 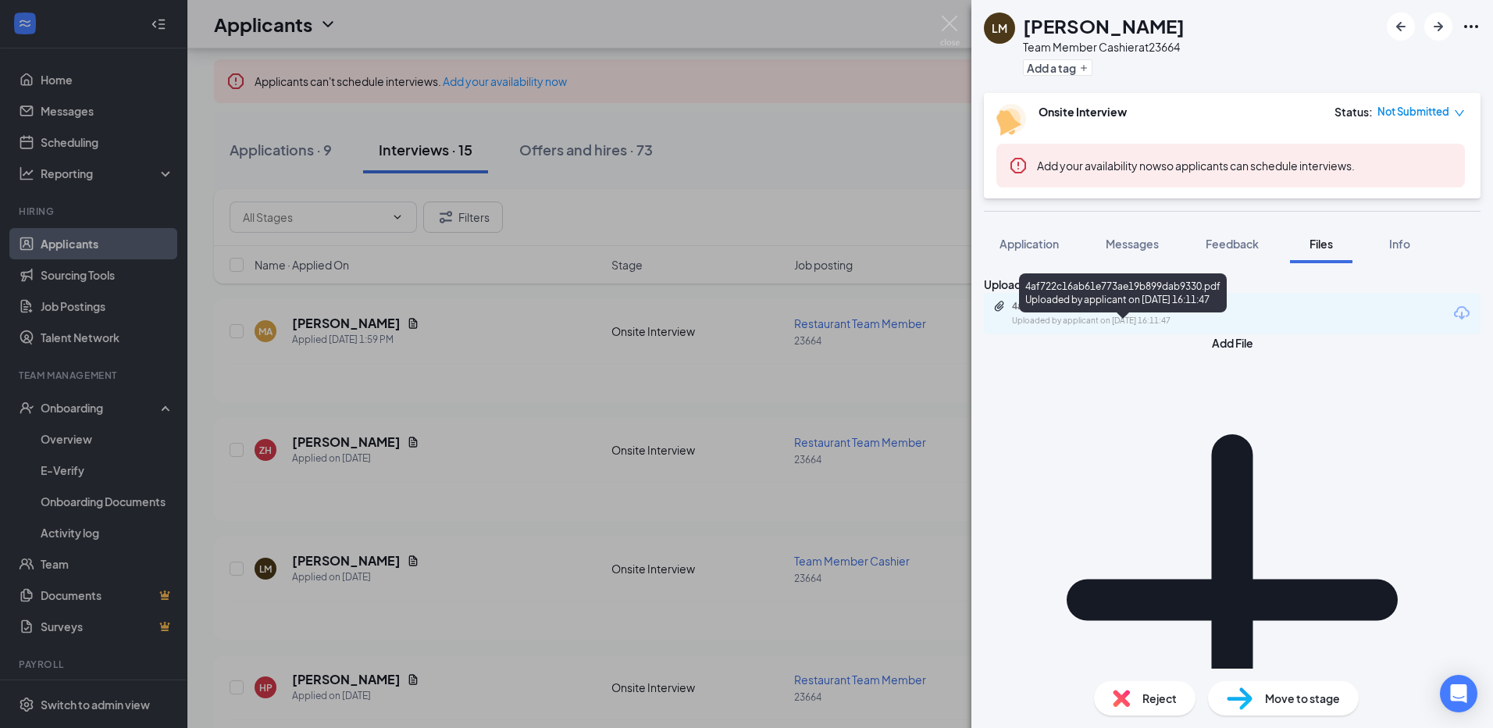 I want to click on div: Open Intercom Messenger, so click(x=1459, y=693).